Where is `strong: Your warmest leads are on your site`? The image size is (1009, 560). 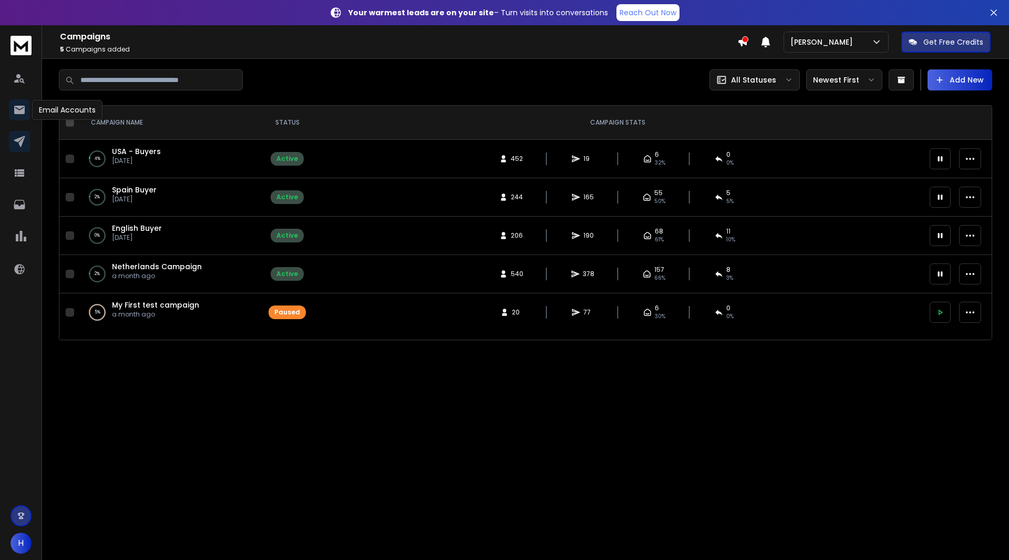
strong: Your warmest leads are on your site is located at coordinates (421, 13).